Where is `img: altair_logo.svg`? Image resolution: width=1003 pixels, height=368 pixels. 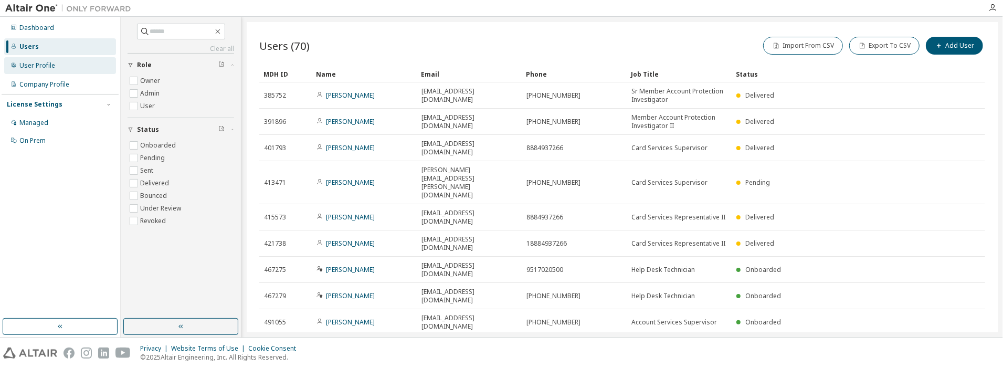
img: altair_logo.svg is located at coordinates (30, 353).